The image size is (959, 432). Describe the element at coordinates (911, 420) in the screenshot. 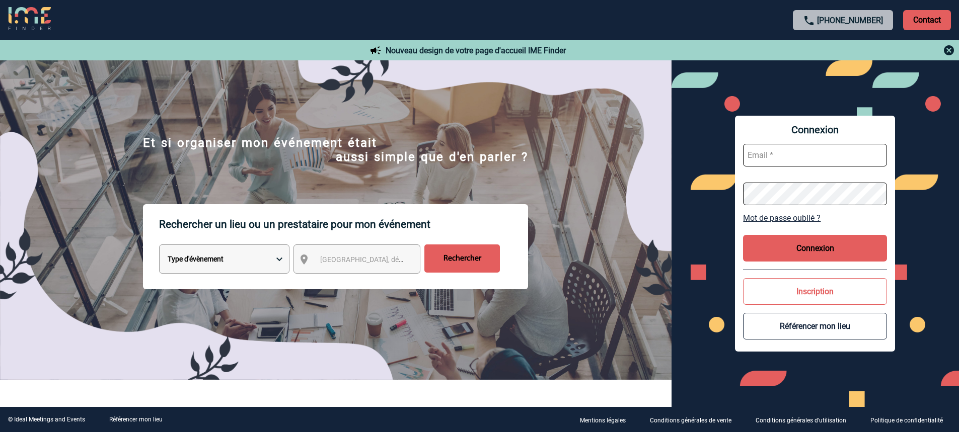

I see `a: Politique de confidentialité` at that location.